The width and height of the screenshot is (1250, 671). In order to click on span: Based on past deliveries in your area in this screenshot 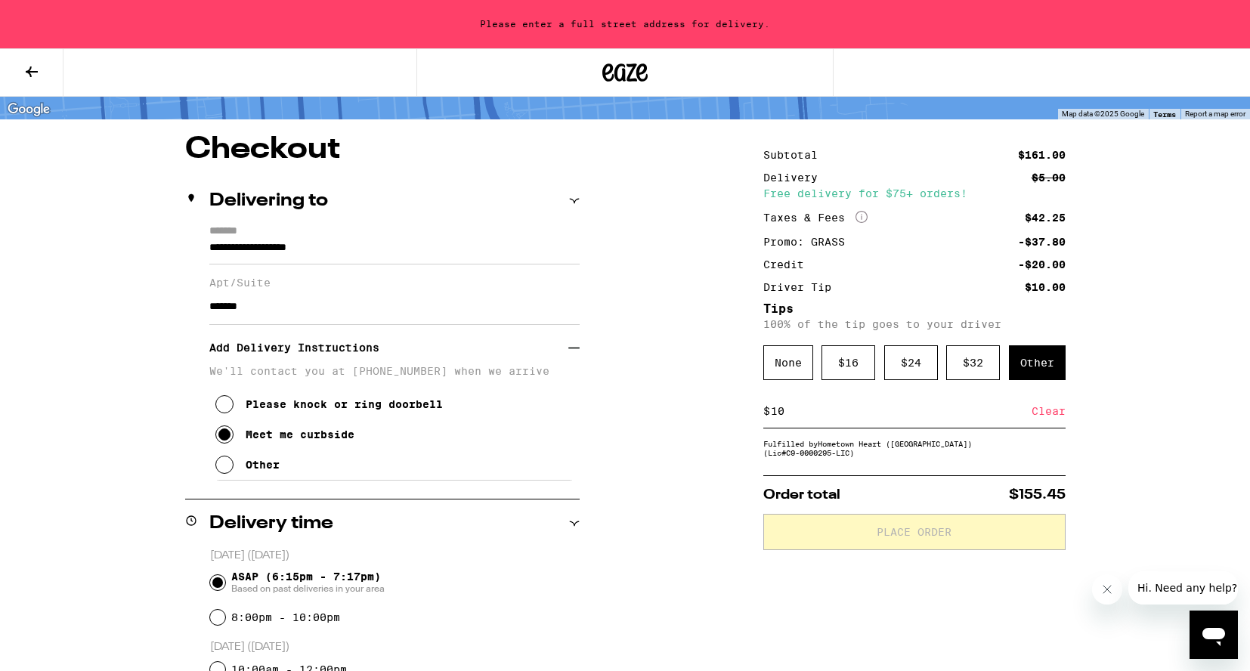, I will do `click(308, 589)`.